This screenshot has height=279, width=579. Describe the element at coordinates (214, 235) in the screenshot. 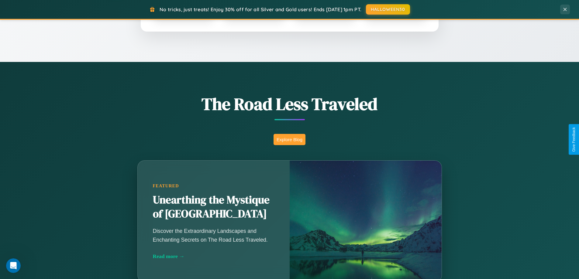

I see `p: Discover the Extraordinary Landscapes and Enchanting Secrets on The Road Less Traveled.` at that location.